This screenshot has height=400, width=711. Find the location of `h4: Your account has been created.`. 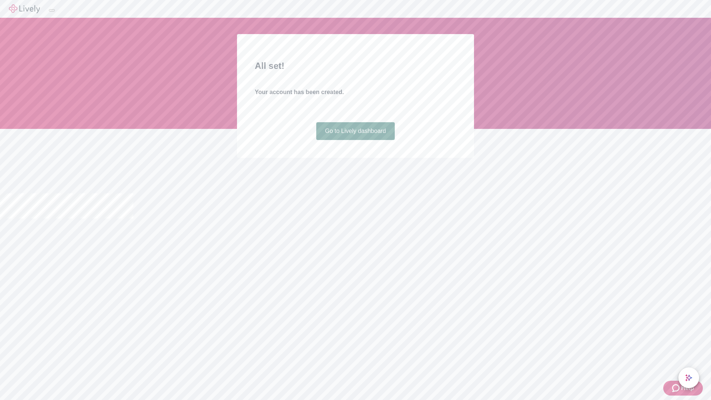

h4: Your account has been created. is located at coordinates (356, 92).